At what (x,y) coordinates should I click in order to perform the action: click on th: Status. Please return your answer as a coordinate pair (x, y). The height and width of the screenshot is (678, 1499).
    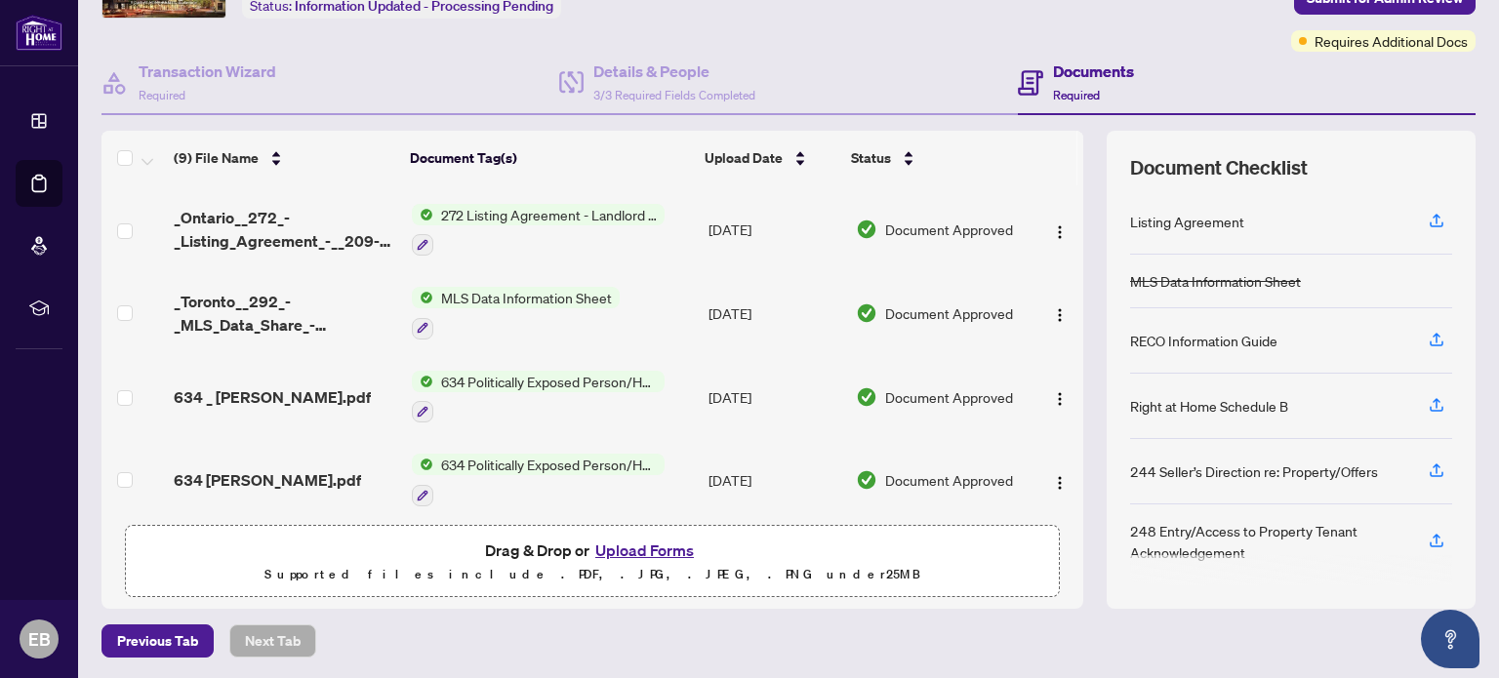
    Looking at the image, I should click on (934, 158).